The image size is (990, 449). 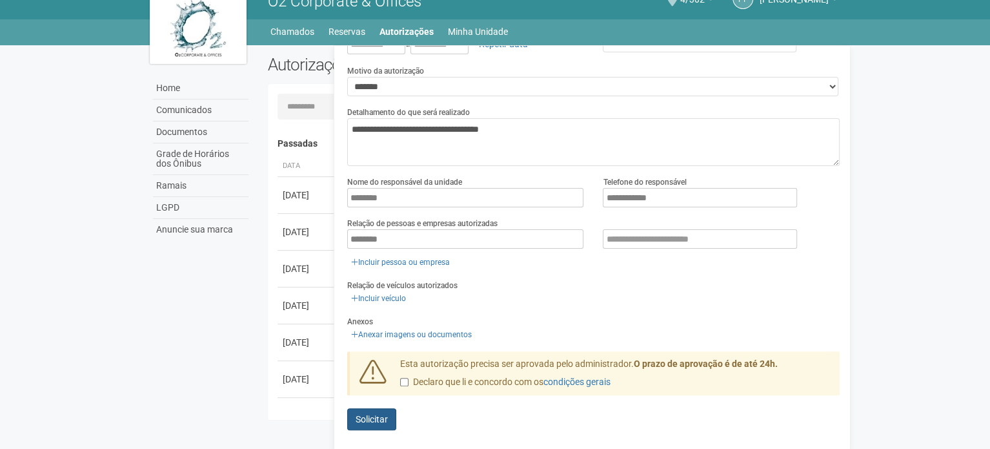 I want to click on label: Relação de veículos autorizados, so click(x=402, y=285).